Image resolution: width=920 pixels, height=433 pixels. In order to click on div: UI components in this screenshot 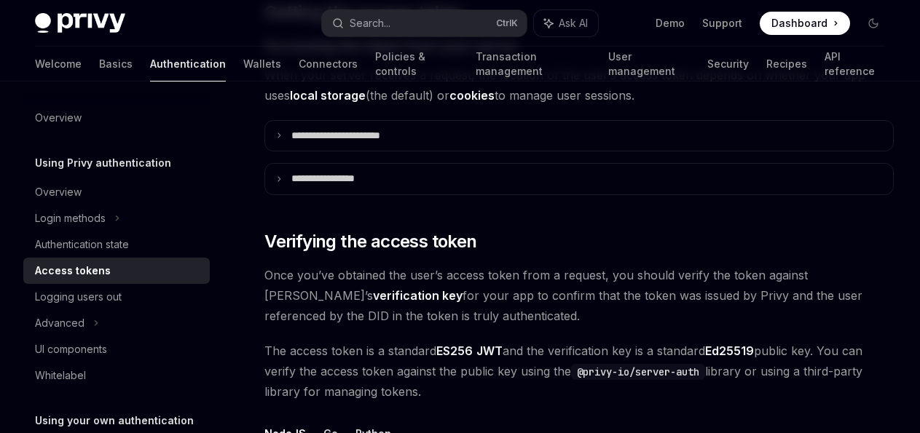, I will do `click(71, 350)`.